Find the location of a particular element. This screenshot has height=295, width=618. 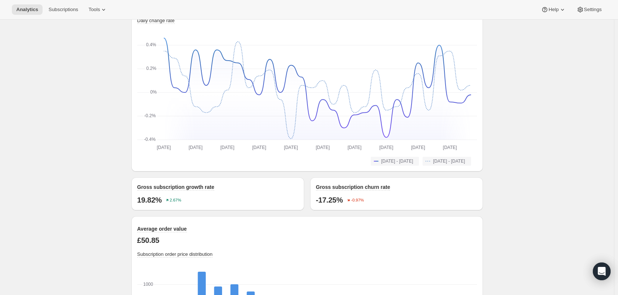

text: 1000 is located at coordinates (148, 285).